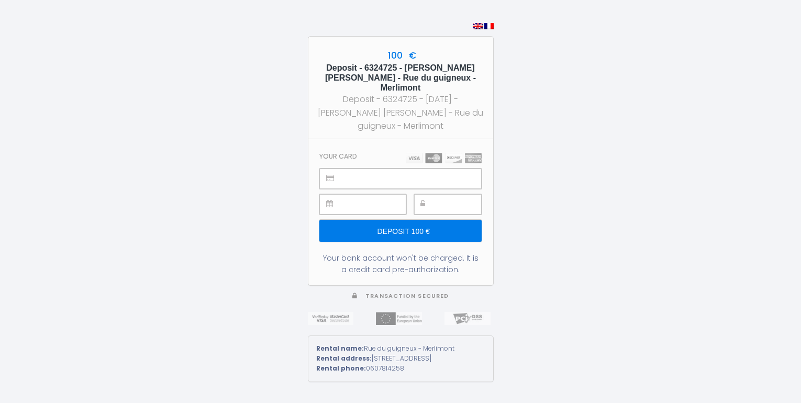  What do you see at coordinates (400, 231) in the screenshot?
I see `input: Deposit 100 €` at bounding box center [400, 231].